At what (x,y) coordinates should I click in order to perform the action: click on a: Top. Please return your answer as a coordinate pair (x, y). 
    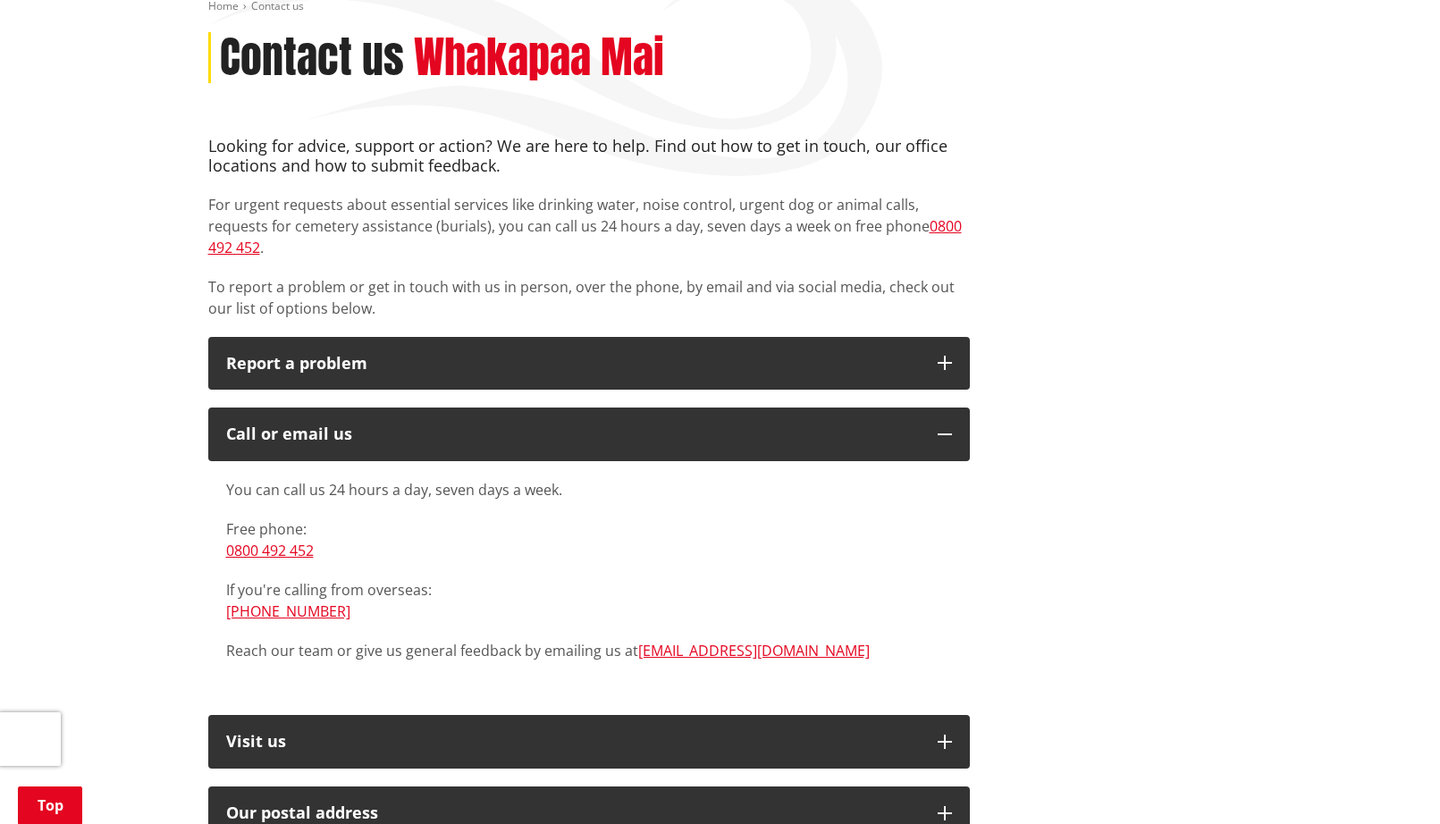
    Looking at the image, I should click on (50, 805).